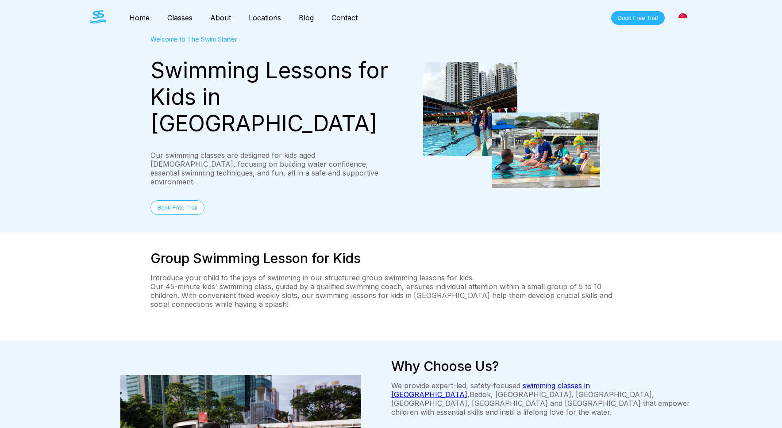  What do you see at coordinates (180, 18) in the screenshot?
I see `a: Classes` at bounding box center [180, 18].